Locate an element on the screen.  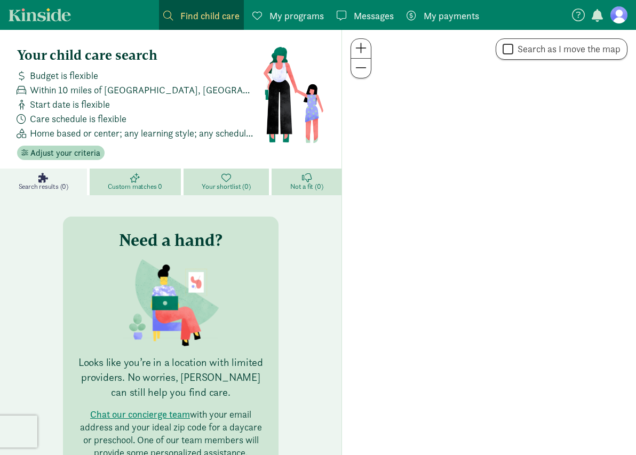
span: Find child care is located at coordinates (210, 15).